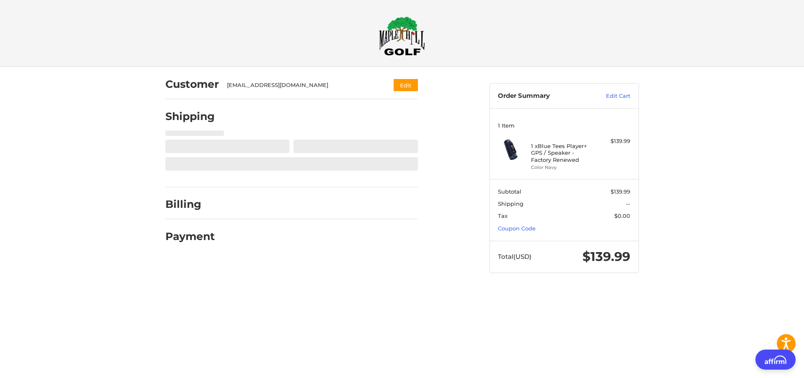 This screenshot has height=378, width=804. I want to click on span: Shipping, so click(510, 204).